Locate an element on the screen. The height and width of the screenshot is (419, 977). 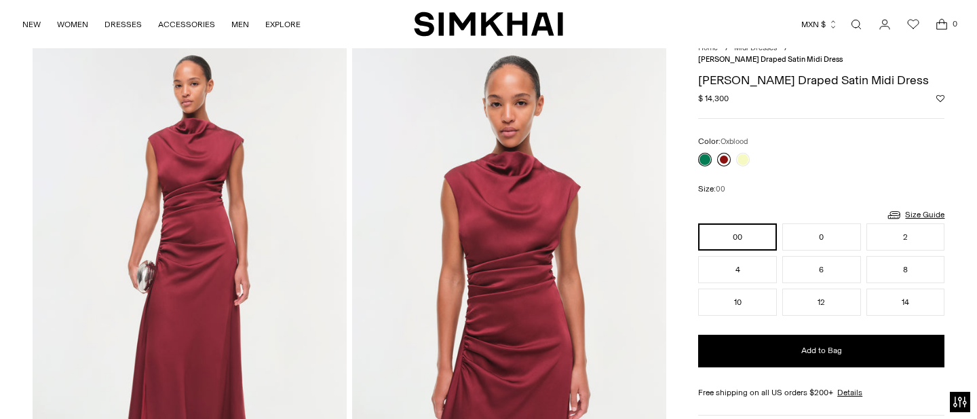
button: 14 is located at coordinates (906, 302).